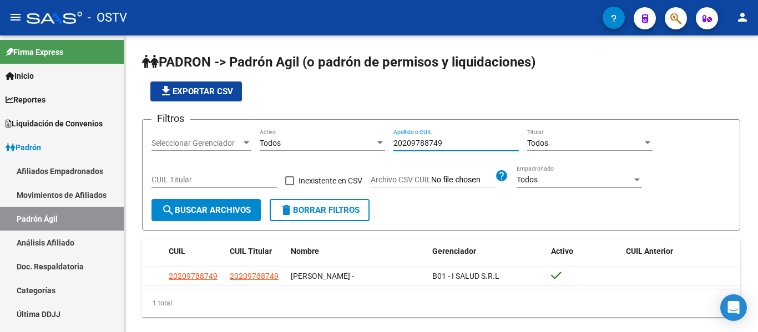  What do you see at coordinates (465, 276) in the screenshot?
I see `span: B01 - I SALUD S.R.L` at bounding box center [465, 276].